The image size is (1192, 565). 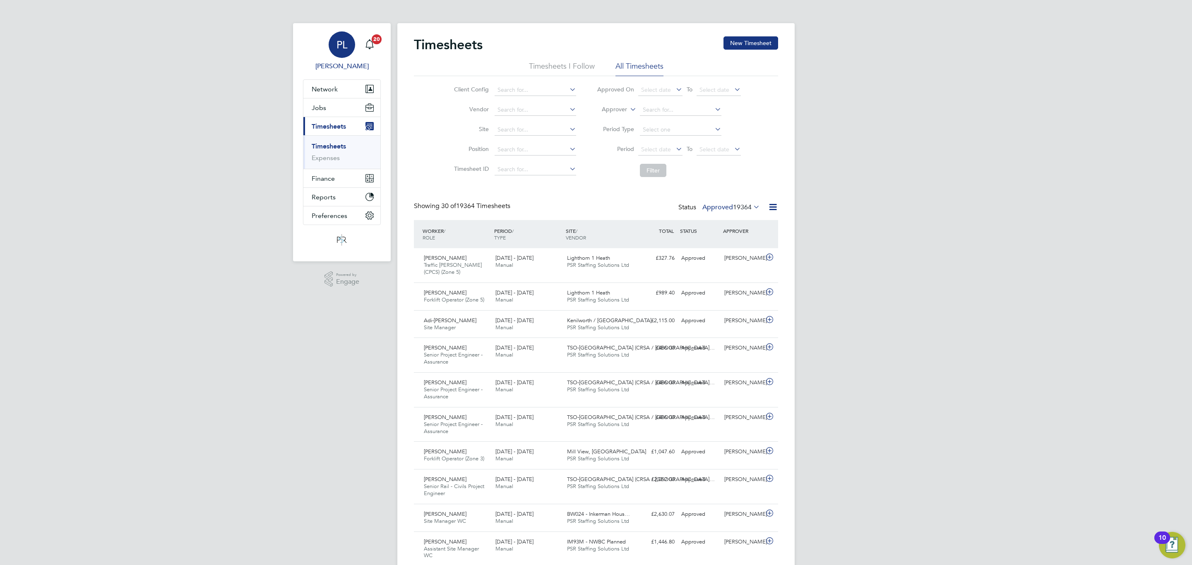 What do you see at coordinates (470, 109) in the screenshot?
I see `label: Vendor` at bounding box center [470, 109].